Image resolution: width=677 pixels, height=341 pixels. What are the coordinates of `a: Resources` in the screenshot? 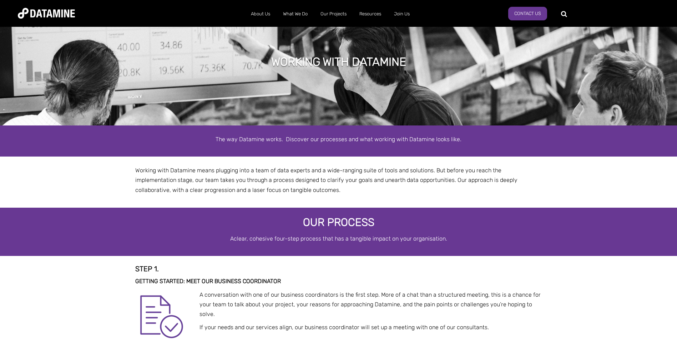 It's located at (370, 14).